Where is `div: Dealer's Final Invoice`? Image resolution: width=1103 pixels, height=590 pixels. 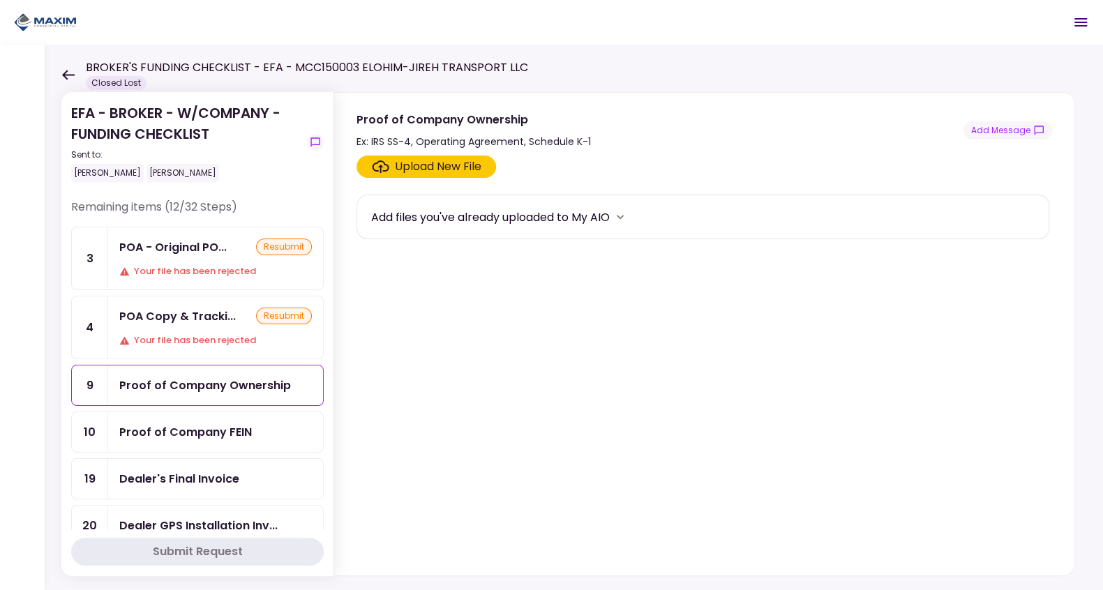
div: Dealer's Final Invoice is located at coordinates (179, 479).